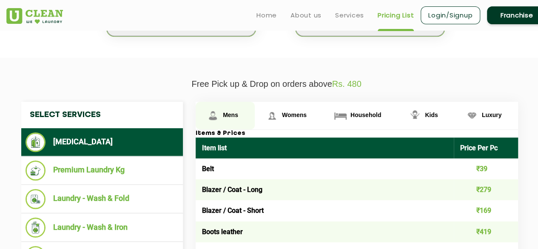  What do you see at coordinates (347, 84) in the screenshot?
I see `span: Rs. 480` at bounding box center [347, 84].